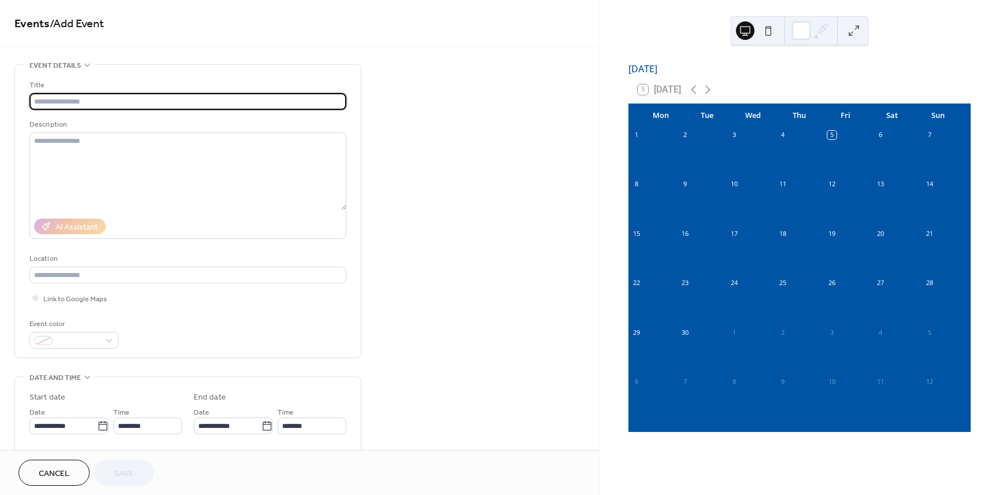  I want to click on div: 29, so click(636, 332).